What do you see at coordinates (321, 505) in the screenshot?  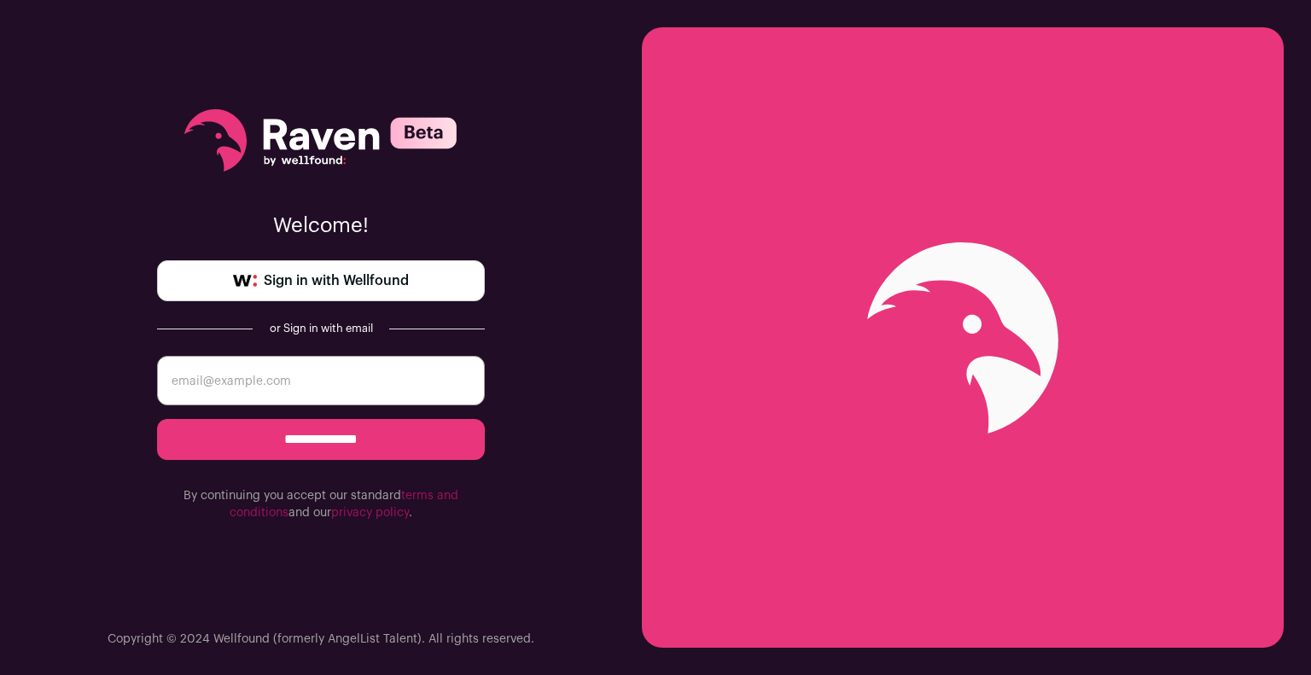 I see `p: By continuing you accept our standard and our .` at bounding box center [321, 505].